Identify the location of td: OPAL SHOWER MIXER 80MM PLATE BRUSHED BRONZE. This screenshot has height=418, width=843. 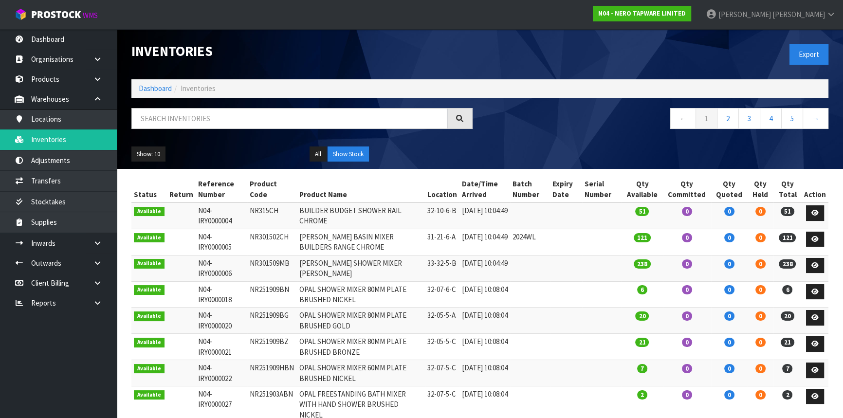
(361, 347).